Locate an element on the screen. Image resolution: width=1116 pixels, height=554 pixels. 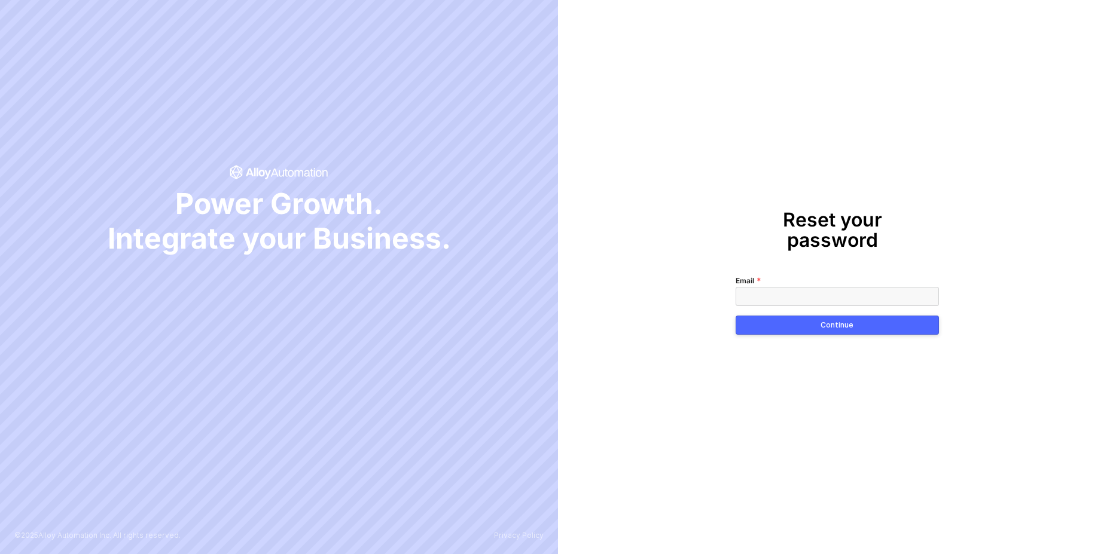
div: Continue is located at coordinates (837, 325).